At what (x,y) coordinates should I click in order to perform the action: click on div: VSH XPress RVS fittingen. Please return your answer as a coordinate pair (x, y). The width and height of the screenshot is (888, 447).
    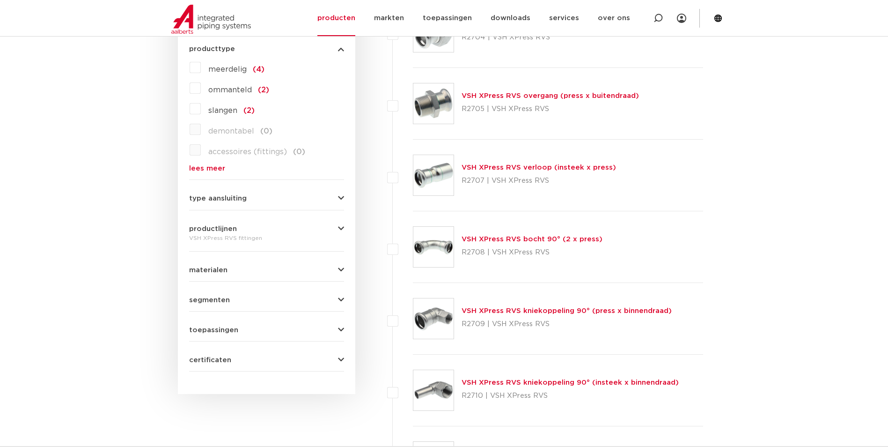
    Looking at the image, I should click on (266, 238).